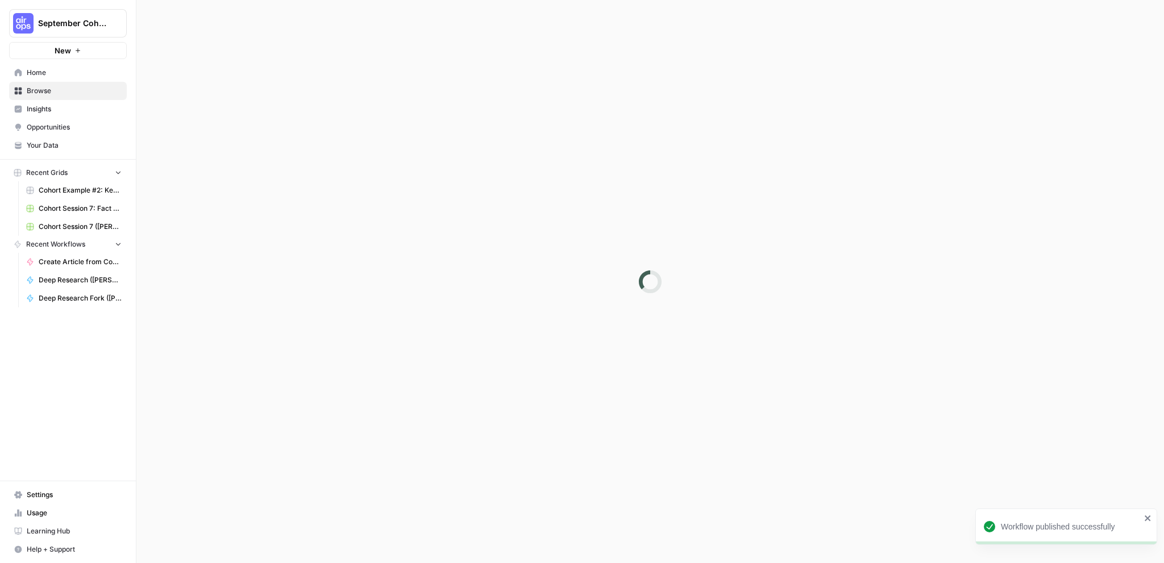  Describe the element at coordinates (74, 495) in the screenshot. I see `span: Settings` at that location.